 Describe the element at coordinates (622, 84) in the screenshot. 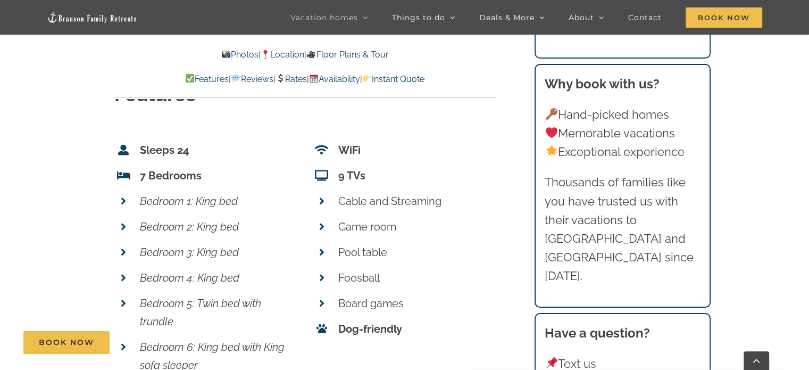

I see `h3: Why book with us?` at that location.